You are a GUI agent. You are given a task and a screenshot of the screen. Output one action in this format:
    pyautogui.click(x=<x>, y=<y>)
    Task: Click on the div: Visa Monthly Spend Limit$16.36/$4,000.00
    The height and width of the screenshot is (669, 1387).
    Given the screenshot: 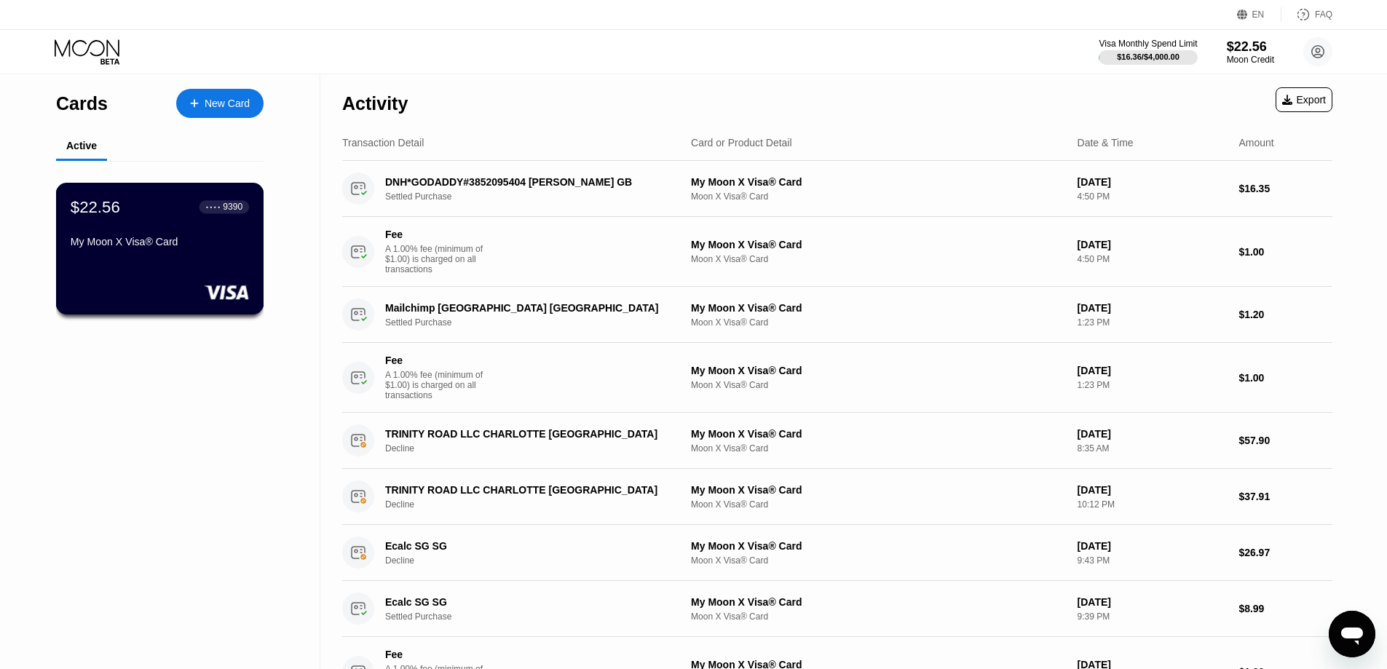 What is the action you would take?
    pyautogui.click(x=1147, y=52)
    